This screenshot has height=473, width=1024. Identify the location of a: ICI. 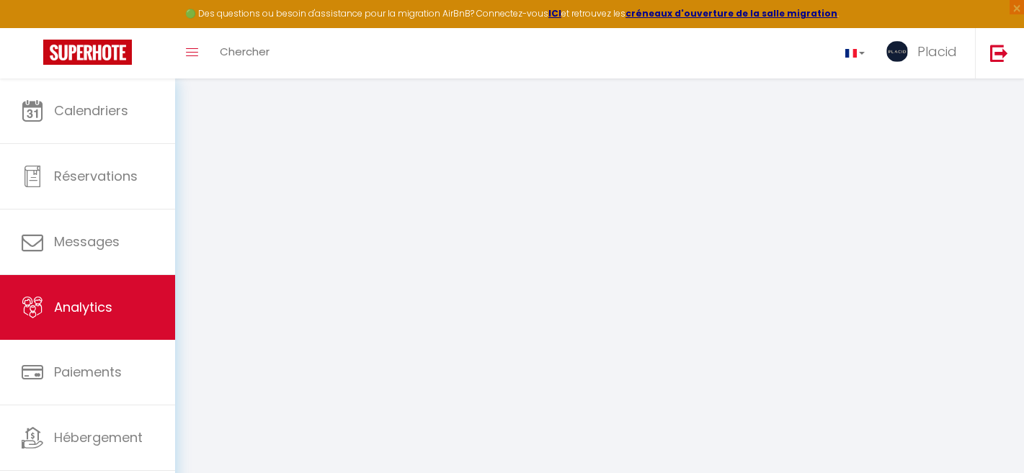
(555, 13).